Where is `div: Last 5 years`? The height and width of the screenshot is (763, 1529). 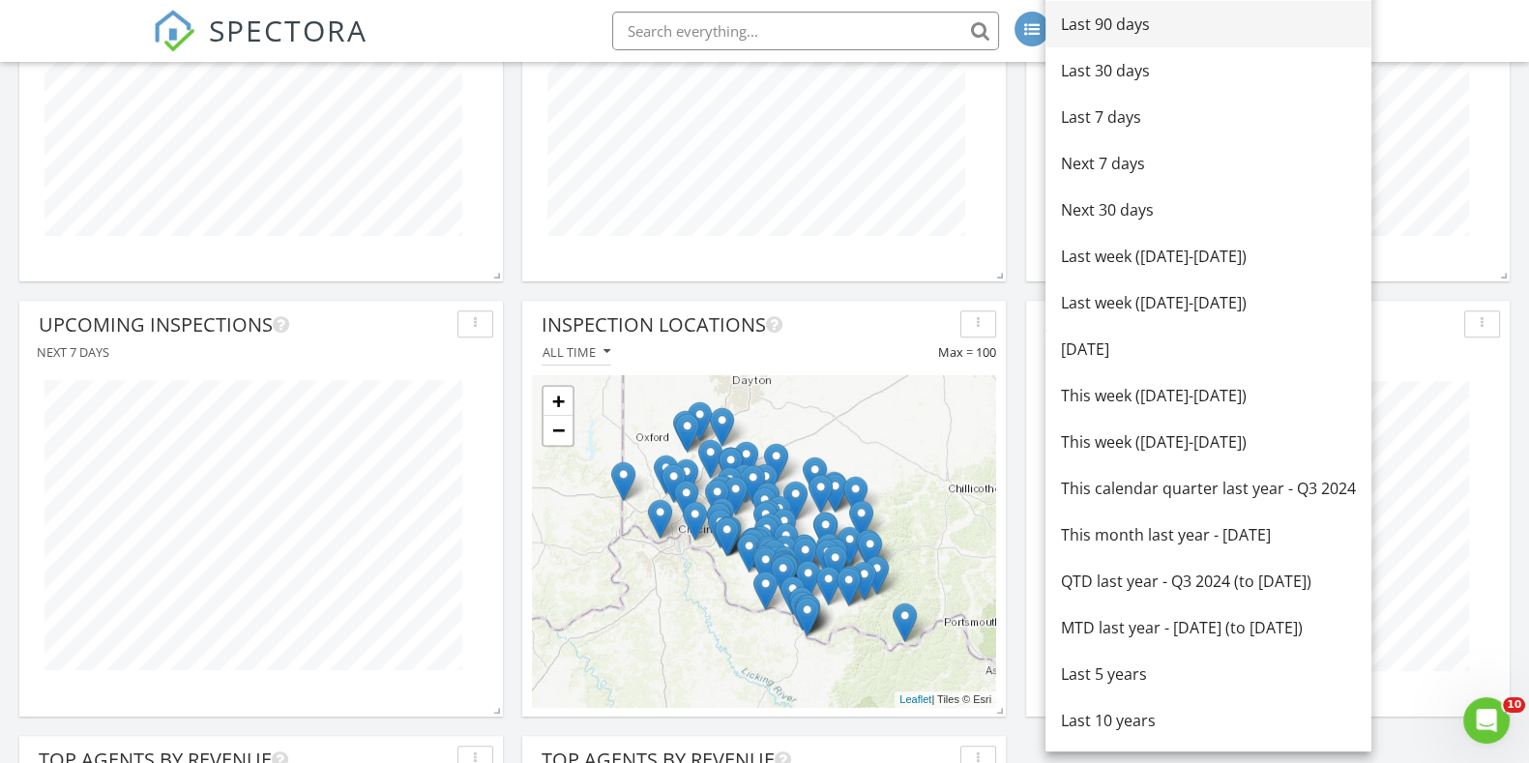
div: Last 5 years is located at coordinates (1208, 674).